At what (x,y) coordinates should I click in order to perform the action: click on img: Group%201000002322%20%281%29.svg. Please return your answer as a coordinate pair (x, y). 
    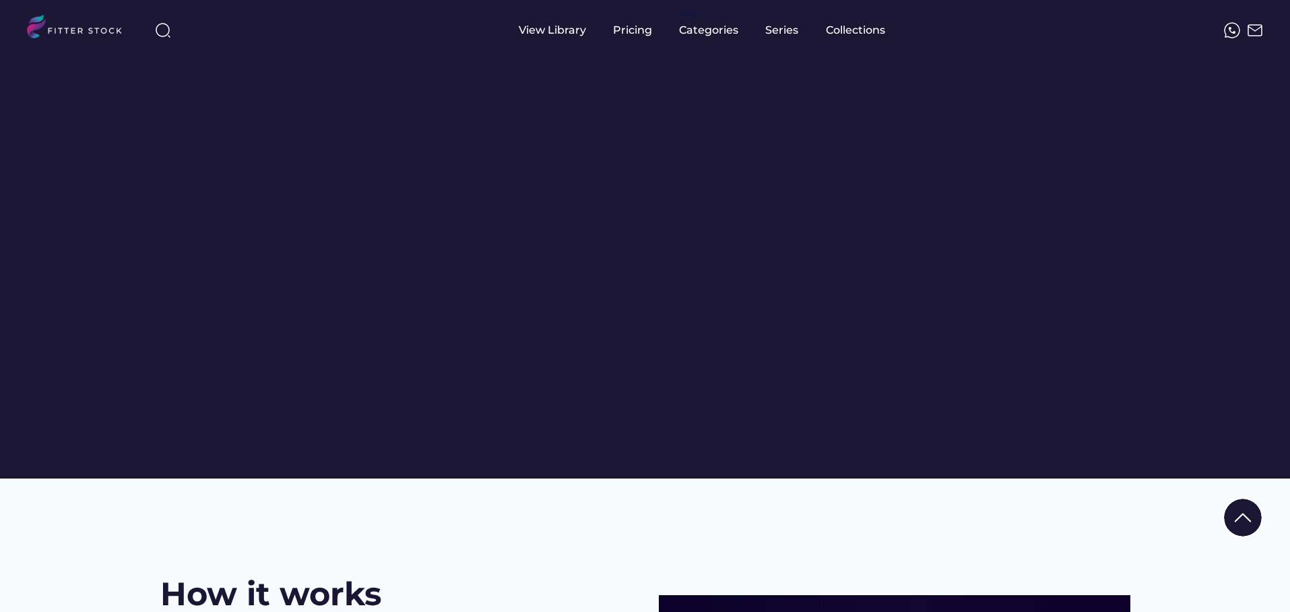
    Looking at the image, I should click on (1243, 517).